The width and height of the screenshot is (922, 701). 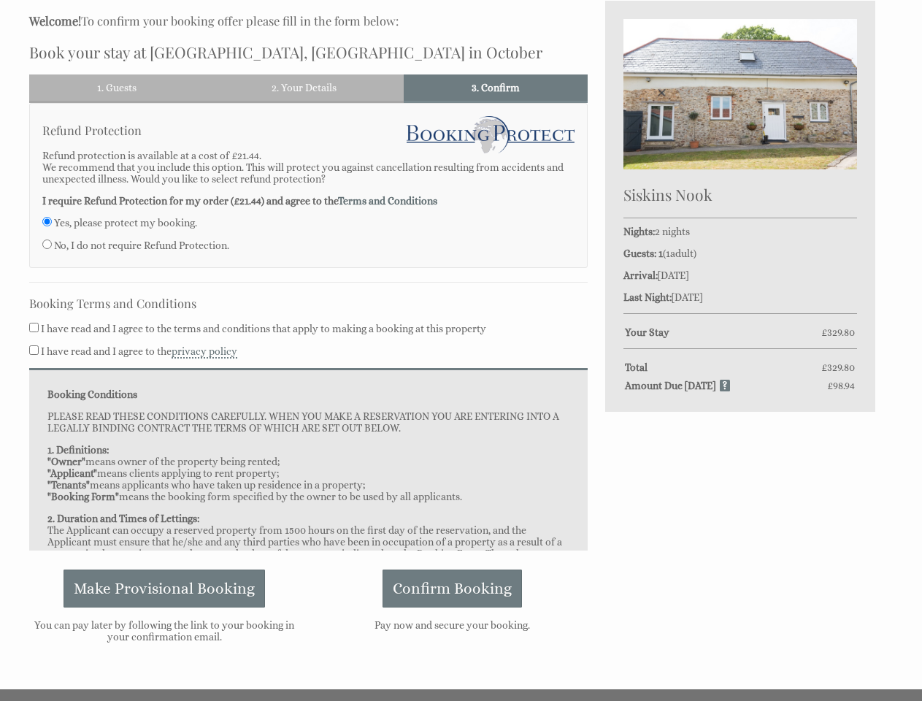 I want to click on a: 2. Your Details, so click(x=304, y=88).